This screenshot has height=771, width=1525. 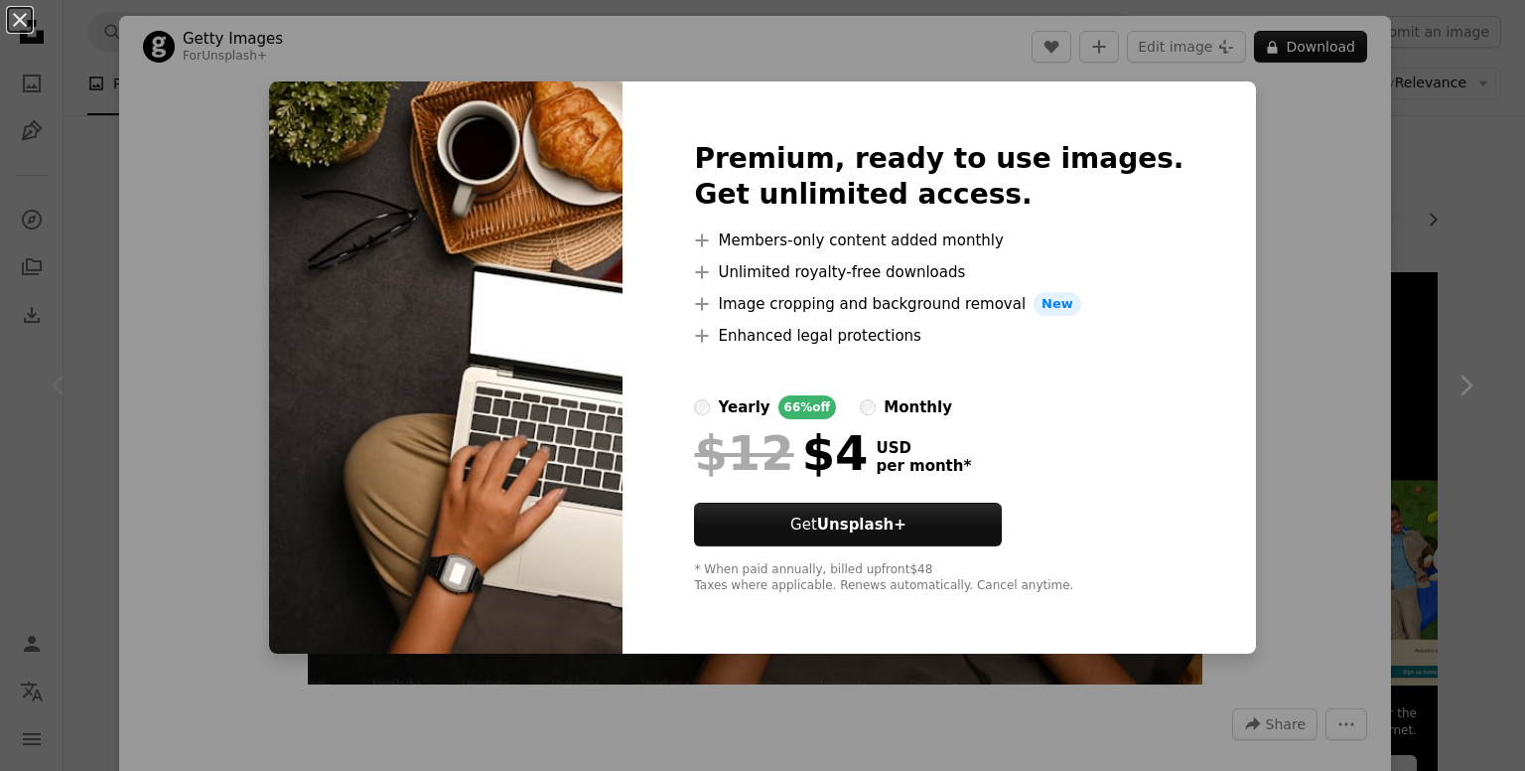 I want to click on li: Unlimited royalty-free downloads, so click(x=938, y=272).